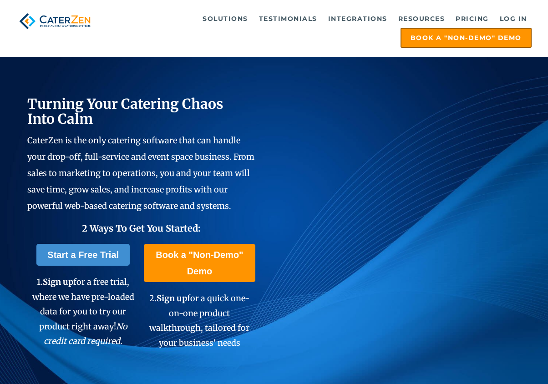 This screenshot has height=384, width=548. Describe the element at coordinates (83, 255) in the screenshot. I see `a: Start a Free Trial` at that location.